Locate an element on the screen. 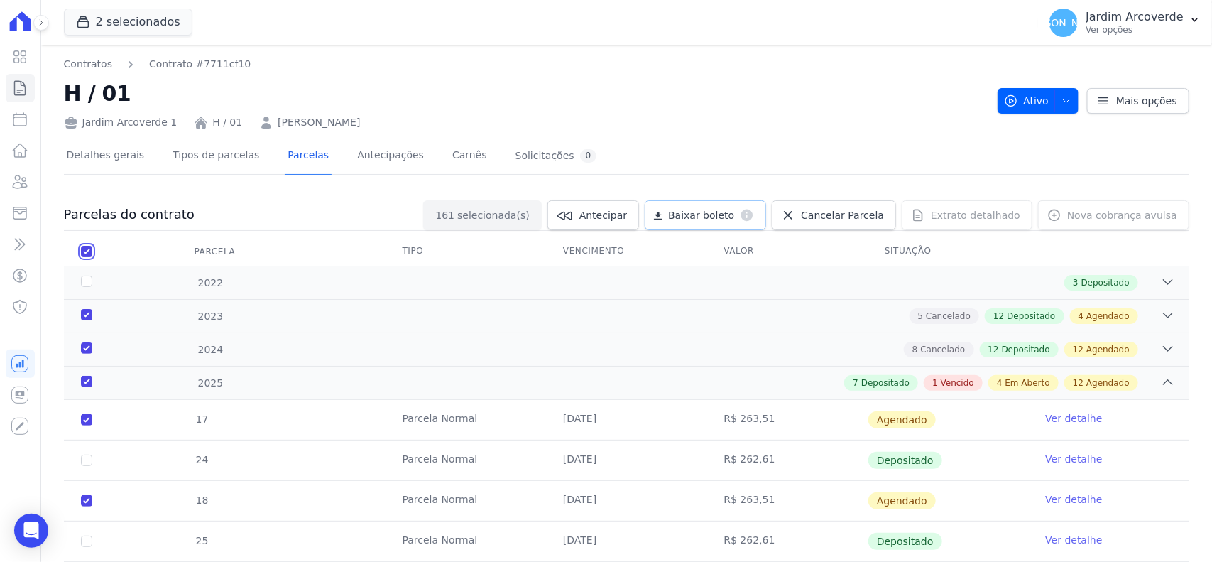 This screenshot has height=562, width=1212. a: Cancelar Parcela is located at coordinates (834, 215).